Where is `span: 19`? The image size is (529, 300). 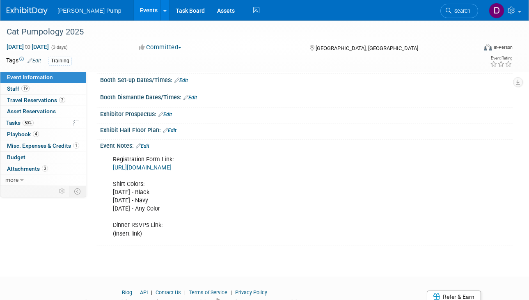 span: 19 is located at coordinates (25, 88).